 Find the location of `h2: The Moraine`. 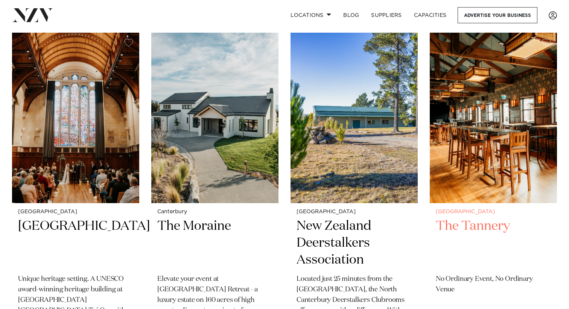

h2: The Moraine is located at coordinates (215, 243).